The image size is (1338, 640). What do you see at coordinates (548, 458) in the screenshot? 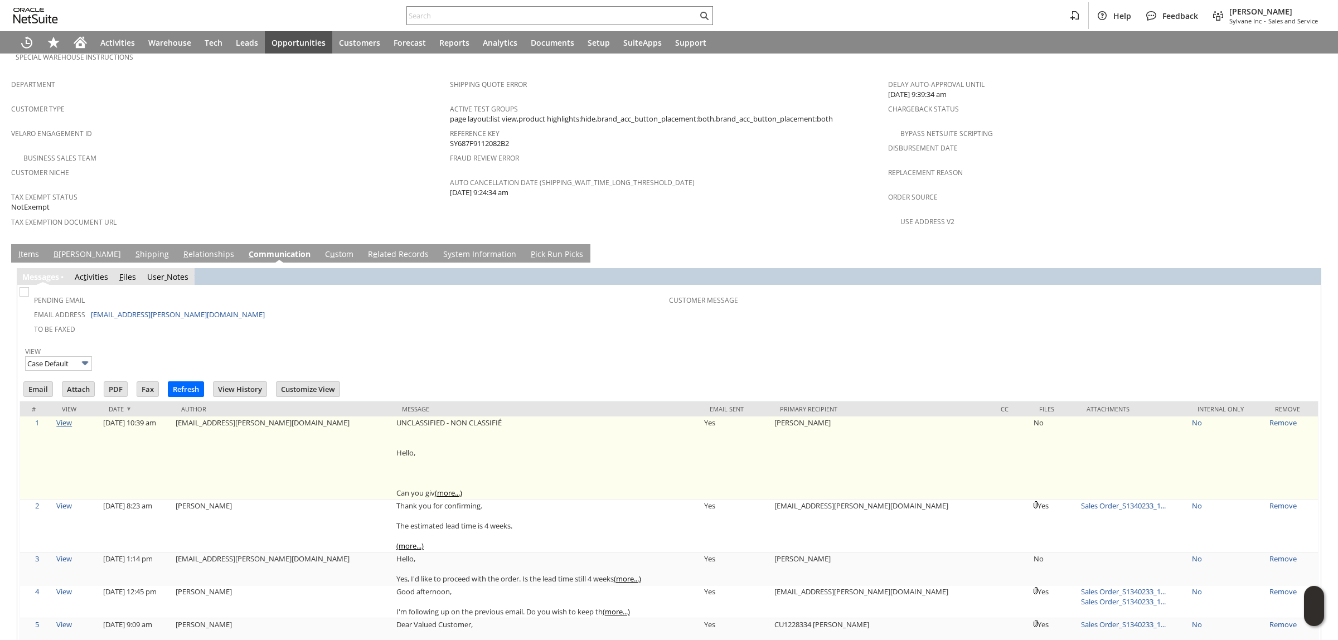
I see `td: UNCLASSIFIED - NON CLASSIFIÉ Hello, Can you giv` at bounding box center [548, 458].